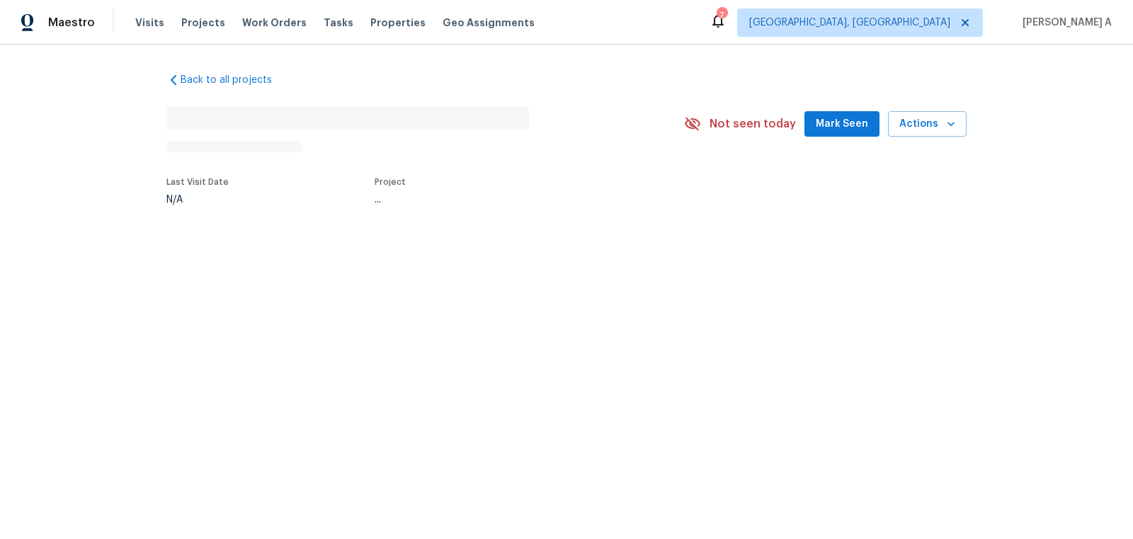  What do you see at coordinates (338, 23) in the screenshot?
I see `span: Tasks` at bounding box center [338, 23].